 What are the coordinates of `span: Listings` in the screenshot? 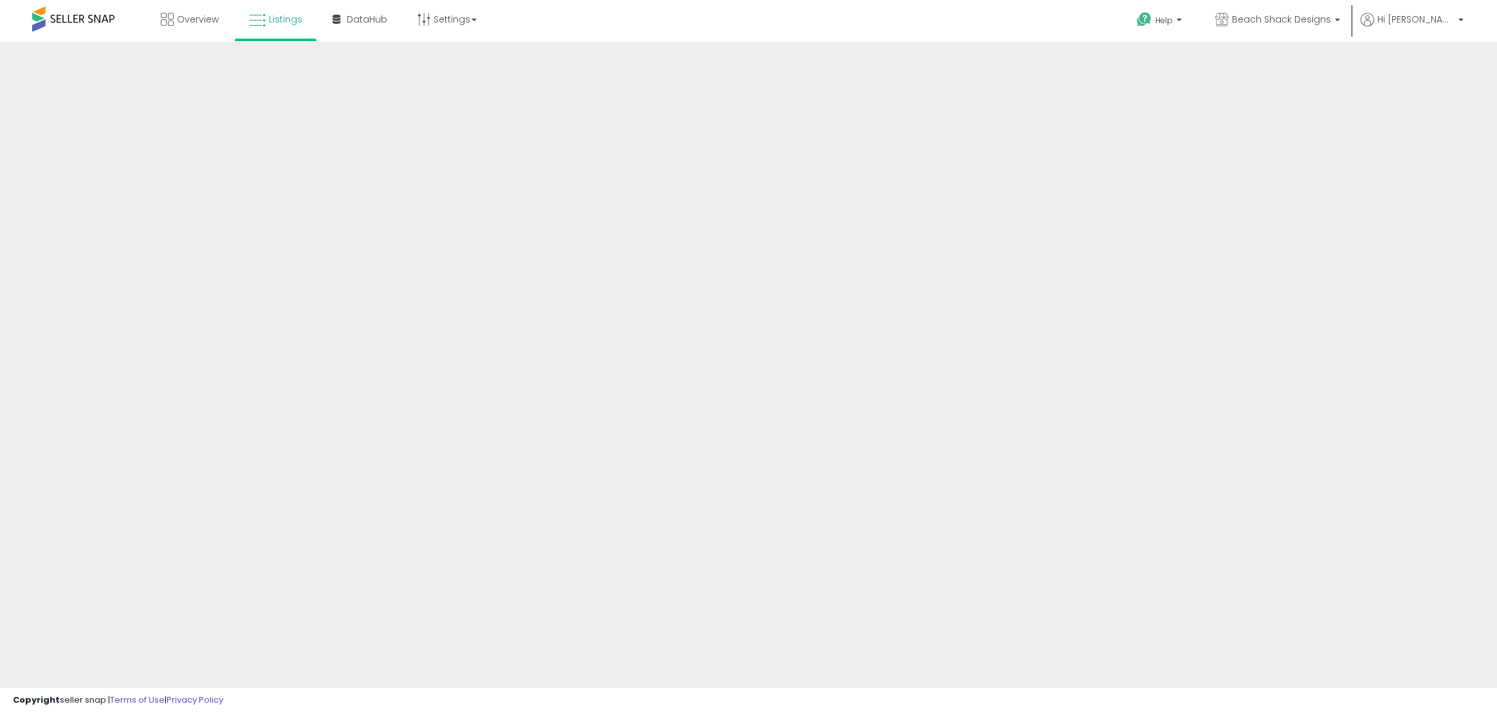 It's located at (286, 19).